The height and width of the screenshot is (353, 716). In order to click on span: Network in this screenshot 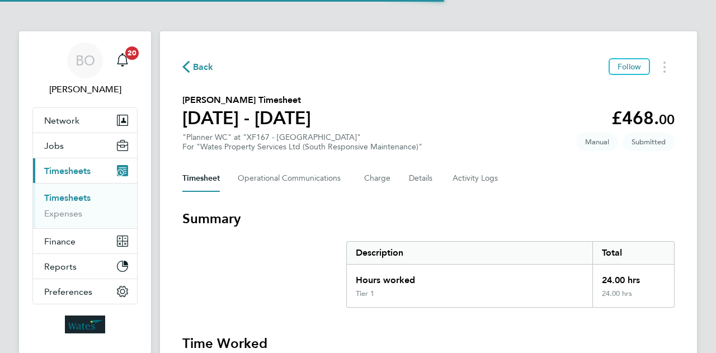, I will do `click(62, 120)`.